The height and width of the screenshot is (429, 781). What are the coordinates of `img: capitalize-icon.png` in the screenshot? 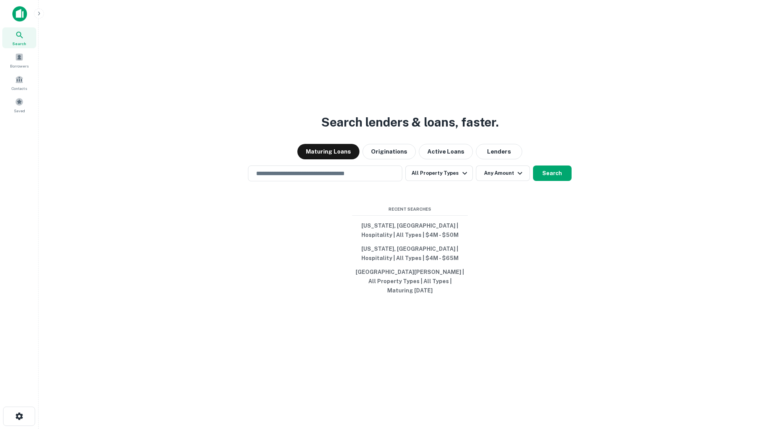 It's located at (20, 14).